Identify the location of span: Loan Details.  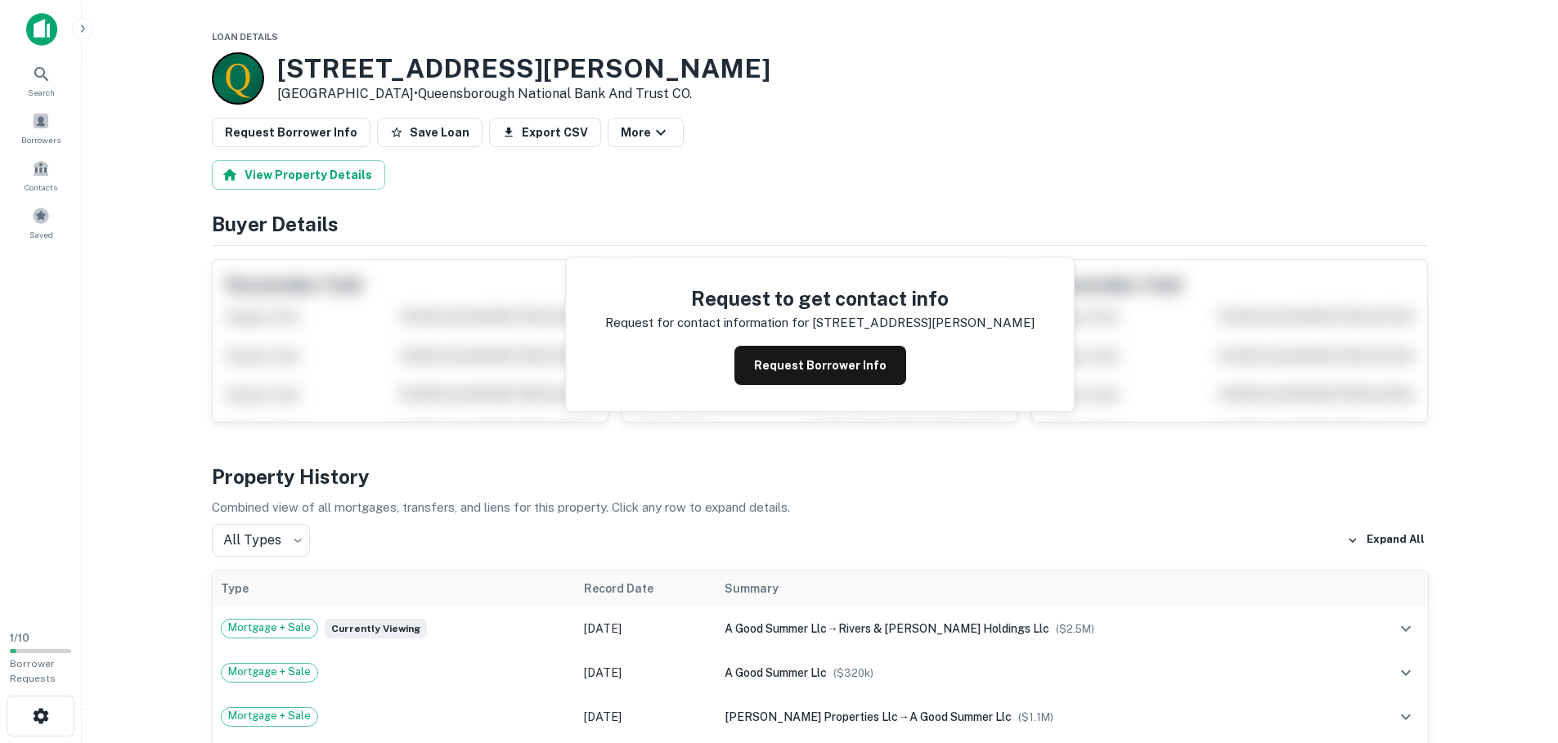
(244, 37).